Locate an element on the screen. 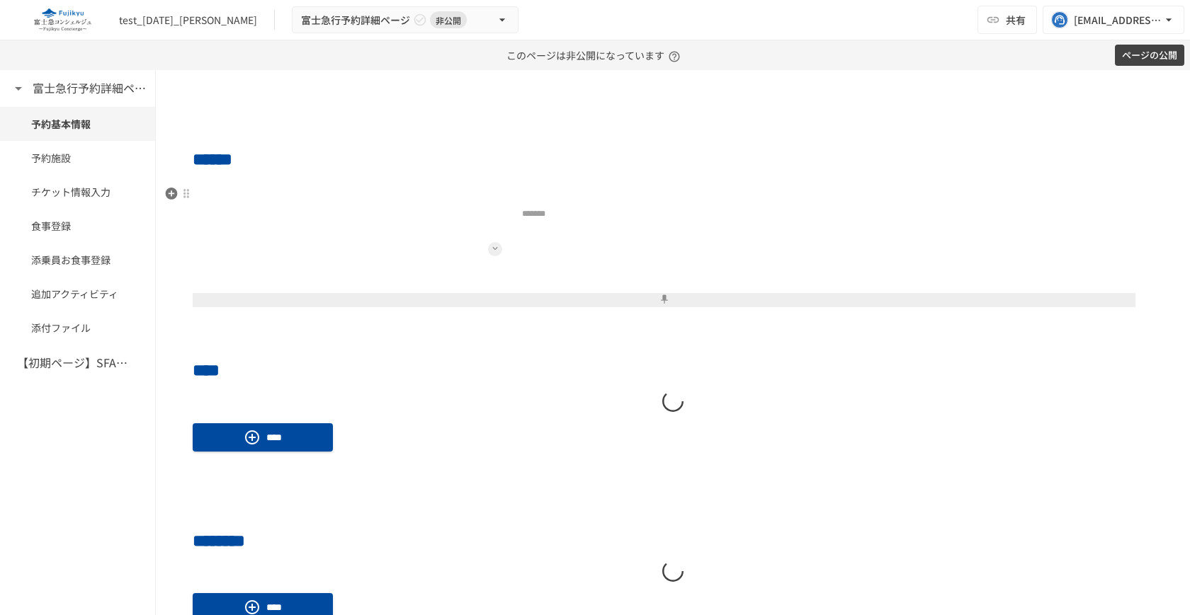 The width and height of the screenshot is (1190, 615). h6: 富士急行予約詳細ページ is located at coordinates (89, 89).